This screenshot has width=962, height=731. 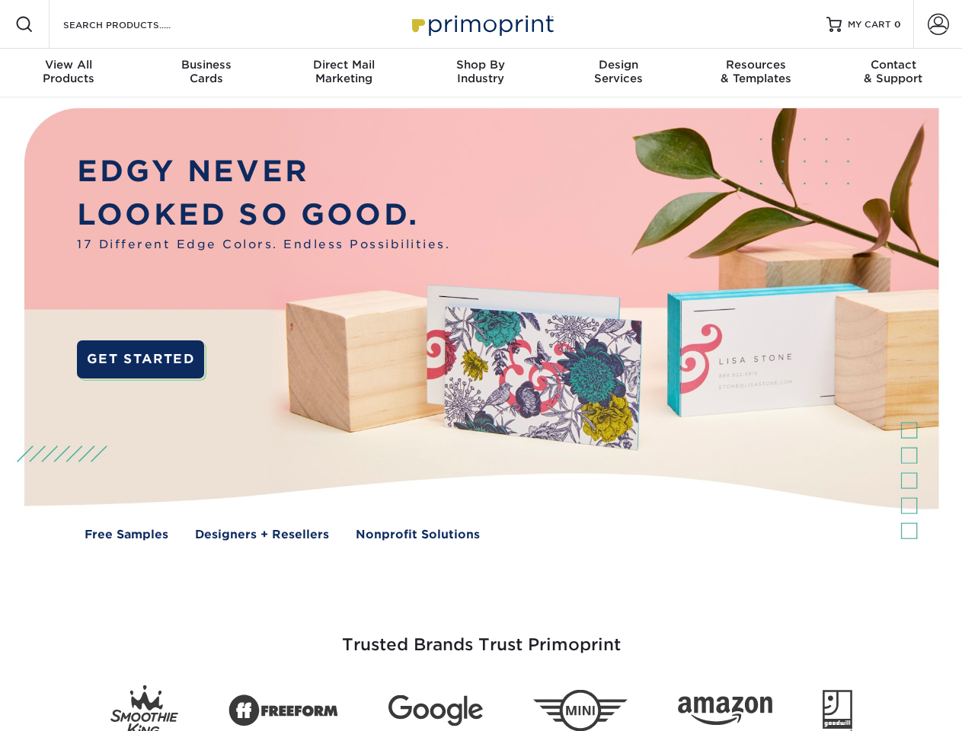 I want to click on img: Goodwill, so click(x=837, y=711).